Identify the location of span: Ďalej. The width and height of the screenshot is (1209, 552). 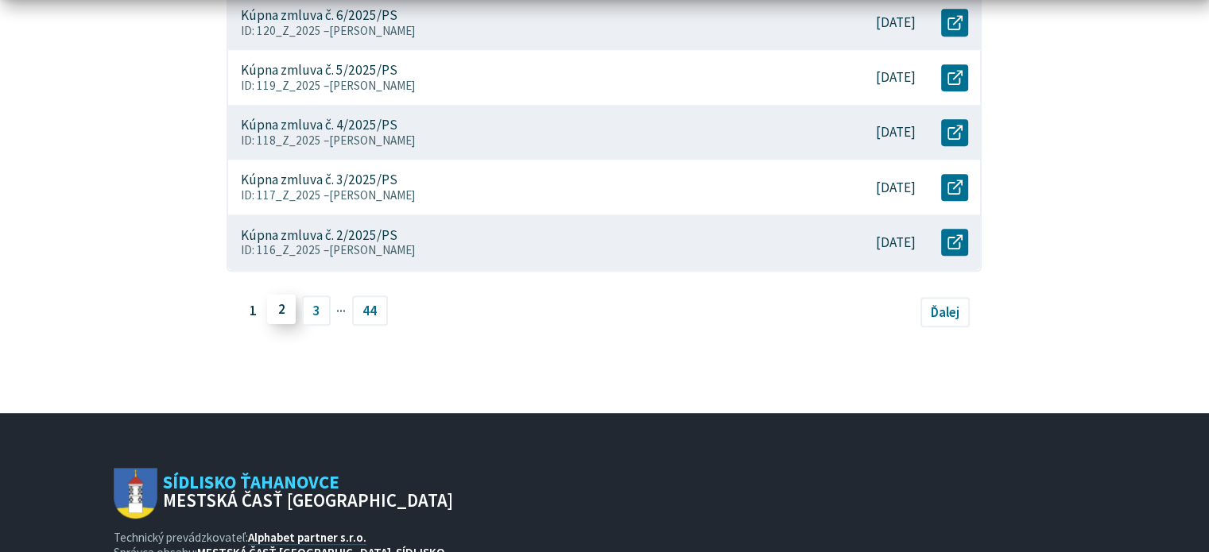
(945, 312).